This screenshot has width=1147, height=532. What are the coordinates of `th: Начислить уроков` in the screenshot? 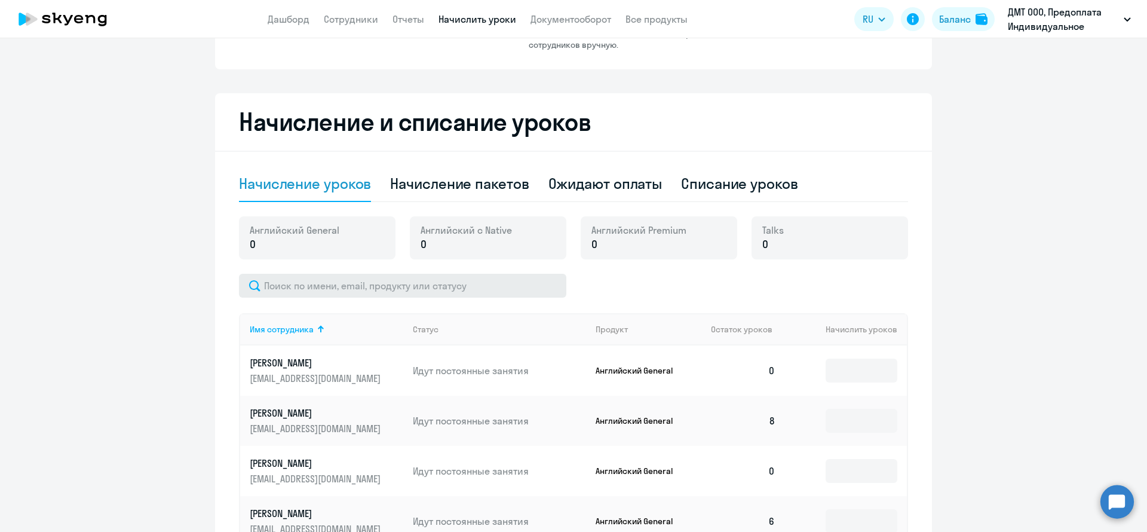 It's located at (846, 329).